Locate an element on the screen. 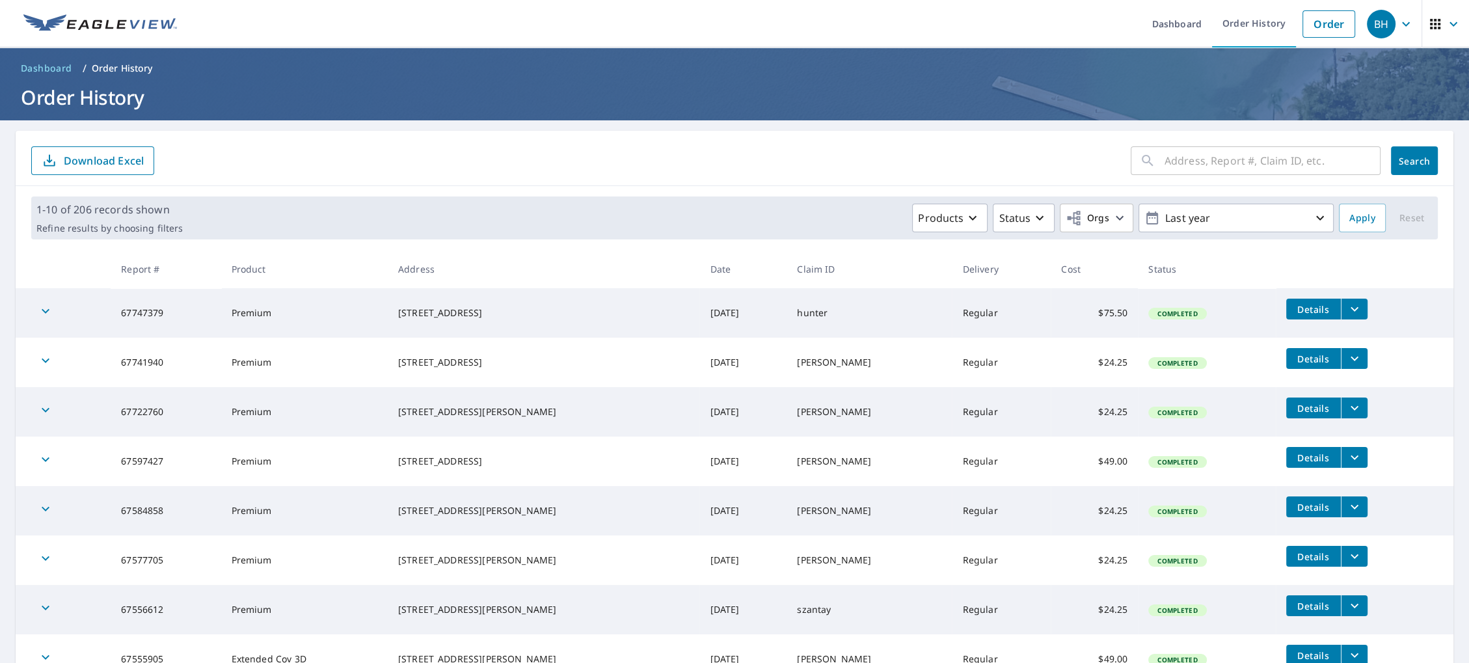 The width and height of the screenshot is (1469, 663). p: Order History is located at coordinates (122, 68).